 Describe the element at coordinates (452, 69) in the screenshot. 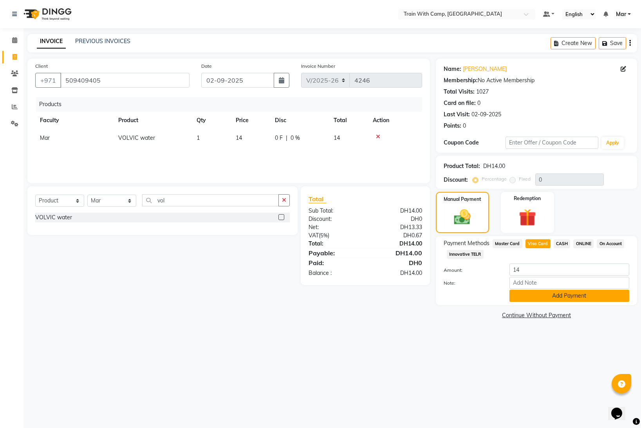

I see `div: Name:` at that location.